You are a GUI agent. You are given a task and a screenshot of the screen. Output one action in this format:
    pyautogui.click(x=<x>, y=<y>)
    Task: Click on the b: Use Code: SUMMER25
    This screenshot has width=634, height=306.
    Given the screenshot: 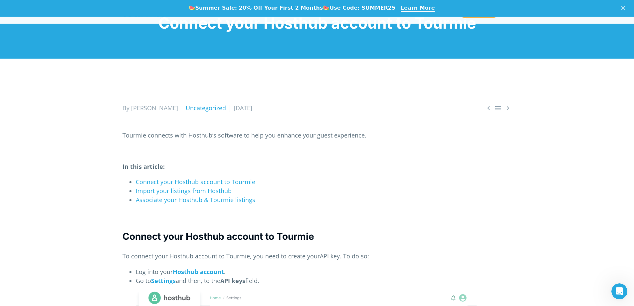 What is the action you would take?
    pyautogui.click(x=363, y=8)
    